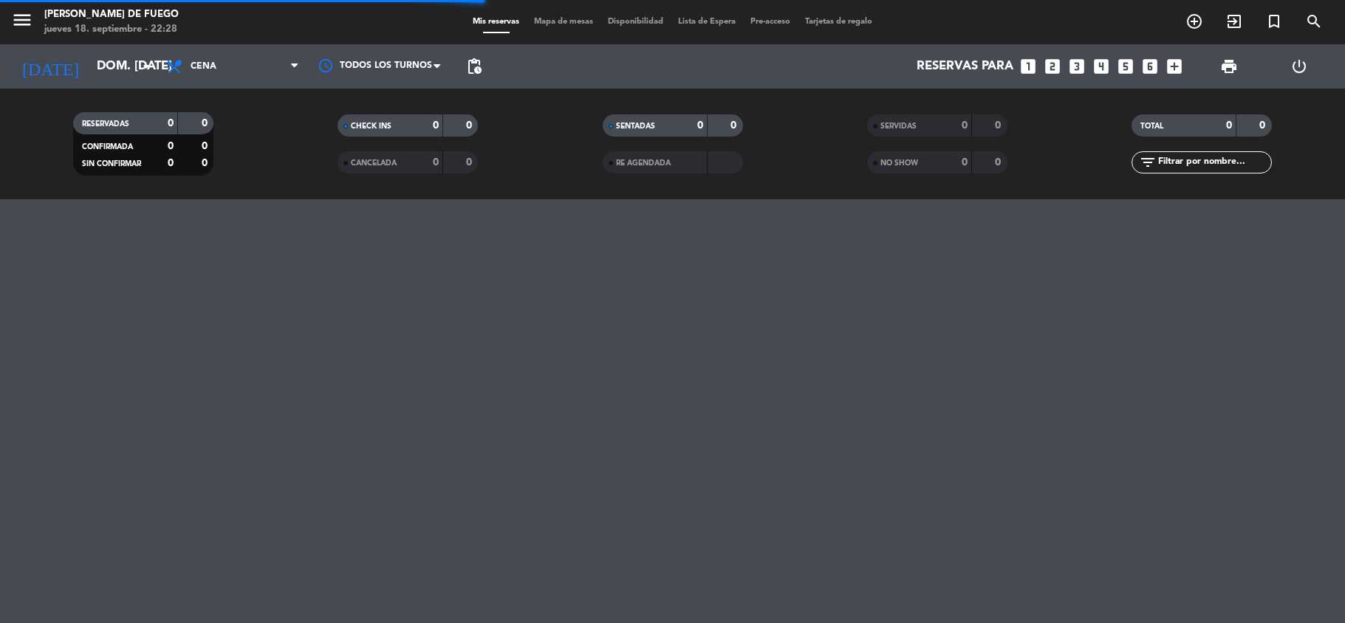  Describe the element at coordinates (1314, 21) in the screenshot. I see `i: search` at that location.